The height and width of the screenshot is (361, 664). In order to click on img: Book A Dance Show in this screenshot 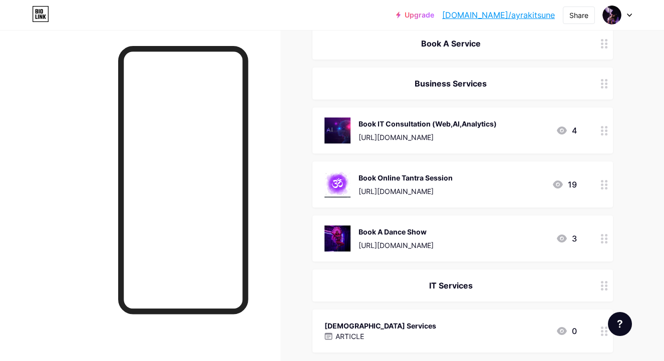, I will do `click(337, 239)`.